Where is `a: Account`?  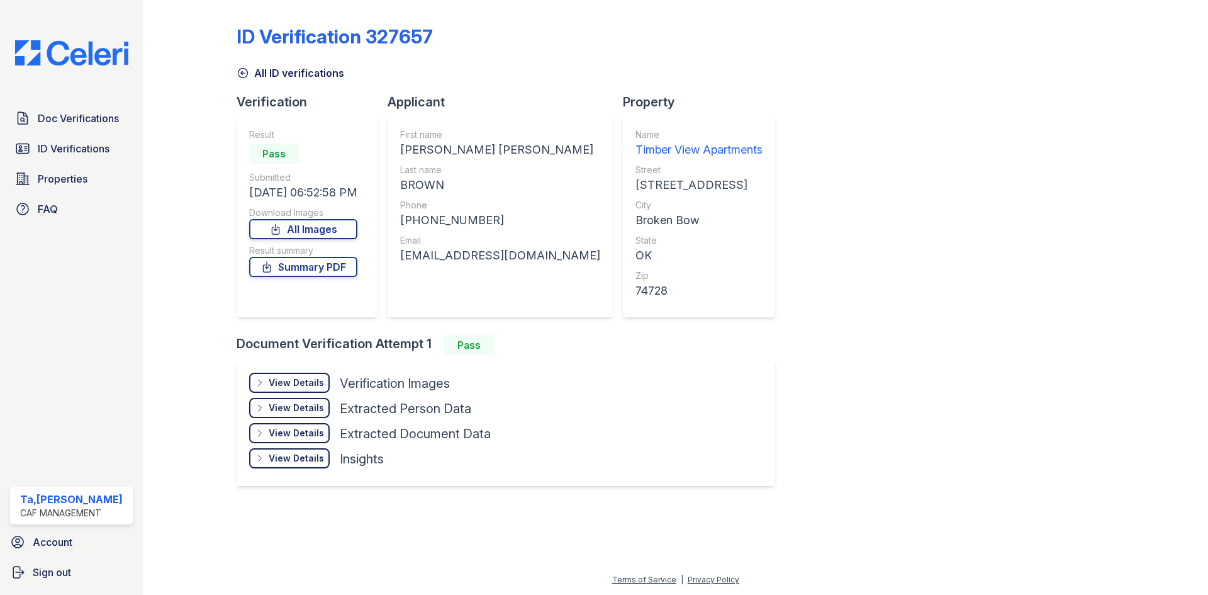
a: Account is located at coordinates (72, 542).